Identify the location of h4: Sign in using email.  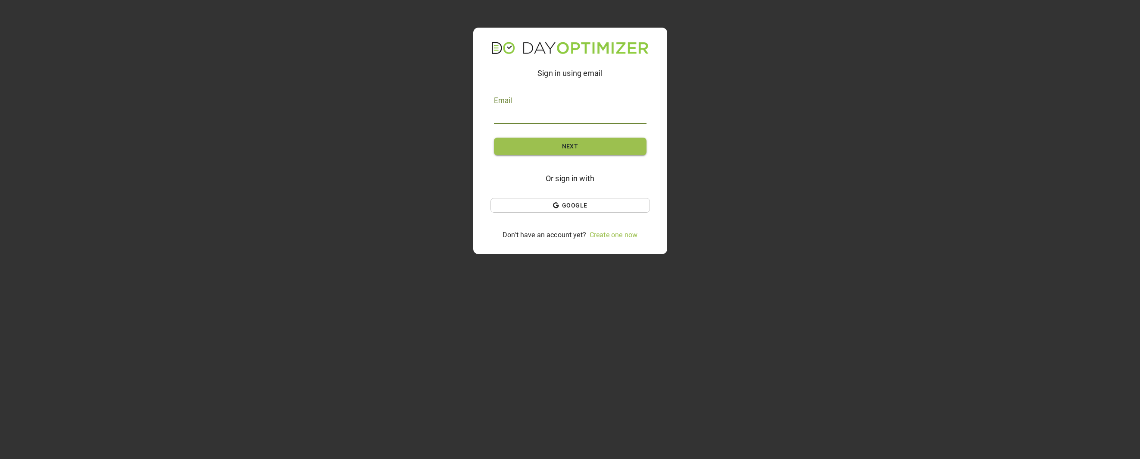
(570, 73).